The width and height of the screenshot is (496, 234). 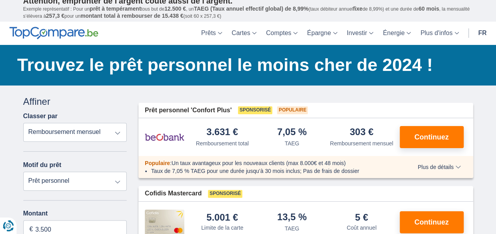 What do you see at coordinates (222, 133) in the screenshot?
I see `div: 3.631 €` at bounding box center [222, 133].